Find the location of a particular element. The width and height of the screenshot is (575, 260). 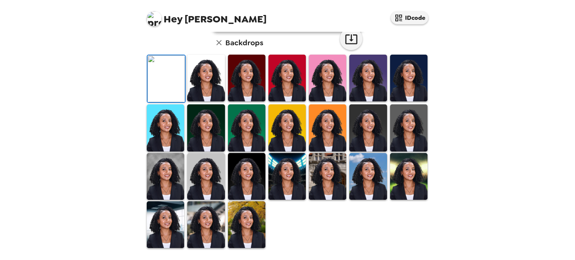

span: Hey is located at coordinates (173, 19).